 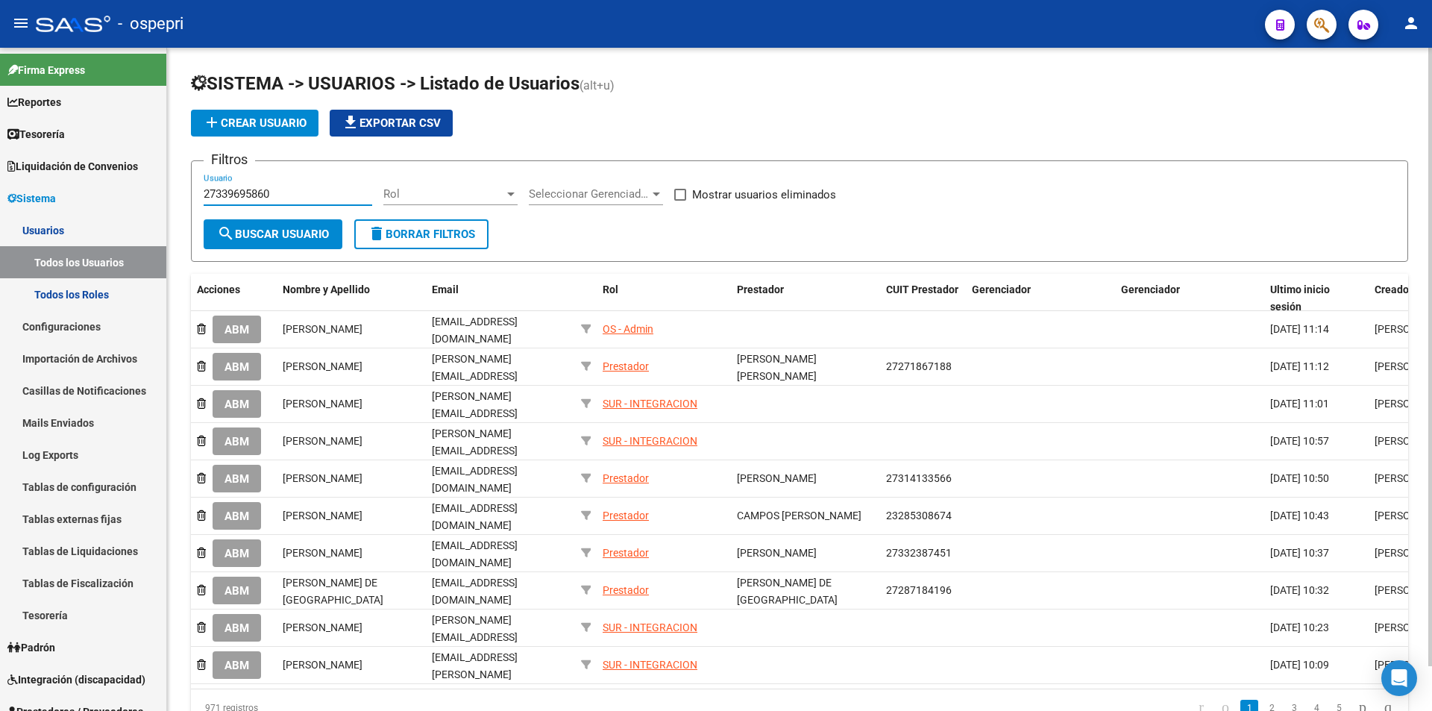 I want to click on span: Seleccionar Gerenciador, so click(x=589, y=194).